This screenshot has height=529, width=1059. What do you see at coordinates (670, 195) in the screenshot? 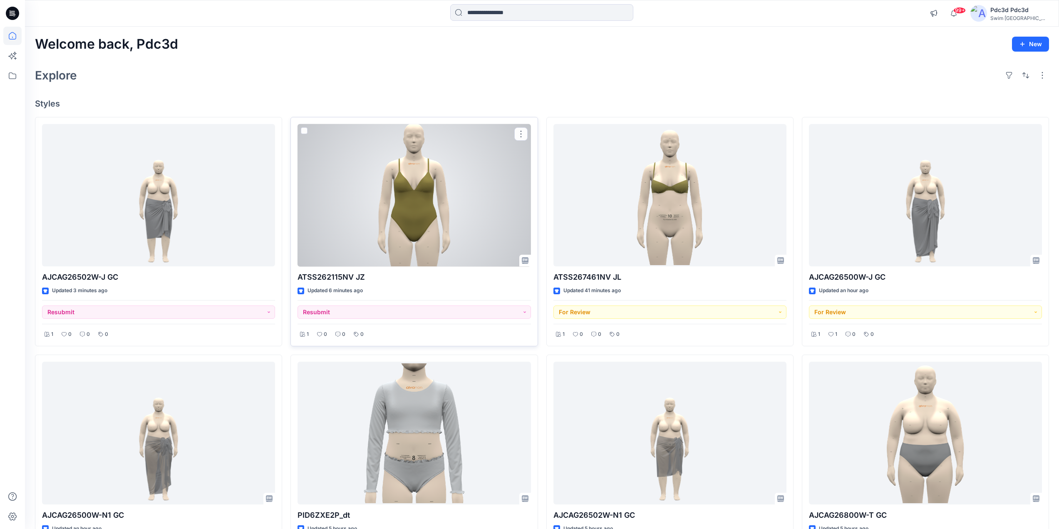
I see `a: ATSS267461NV JL` at bounding box center [670, 195].